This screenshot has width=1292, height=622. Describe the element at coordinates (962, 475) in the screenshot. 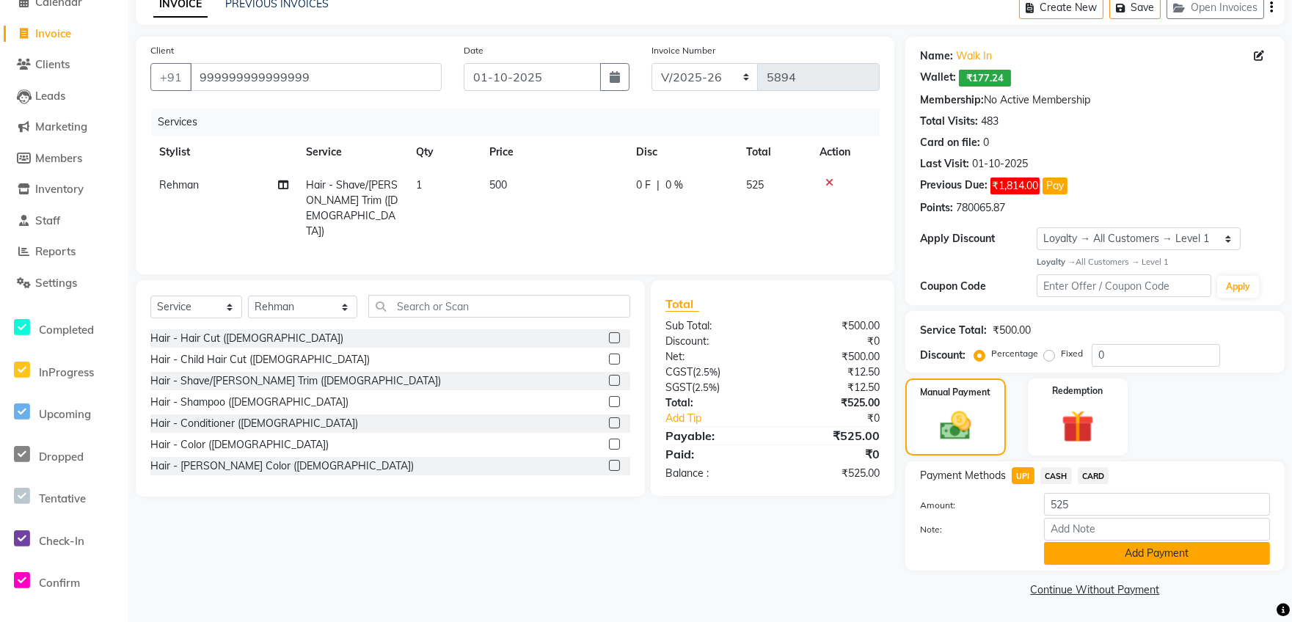

I see `span: Payment Methods` at that location.